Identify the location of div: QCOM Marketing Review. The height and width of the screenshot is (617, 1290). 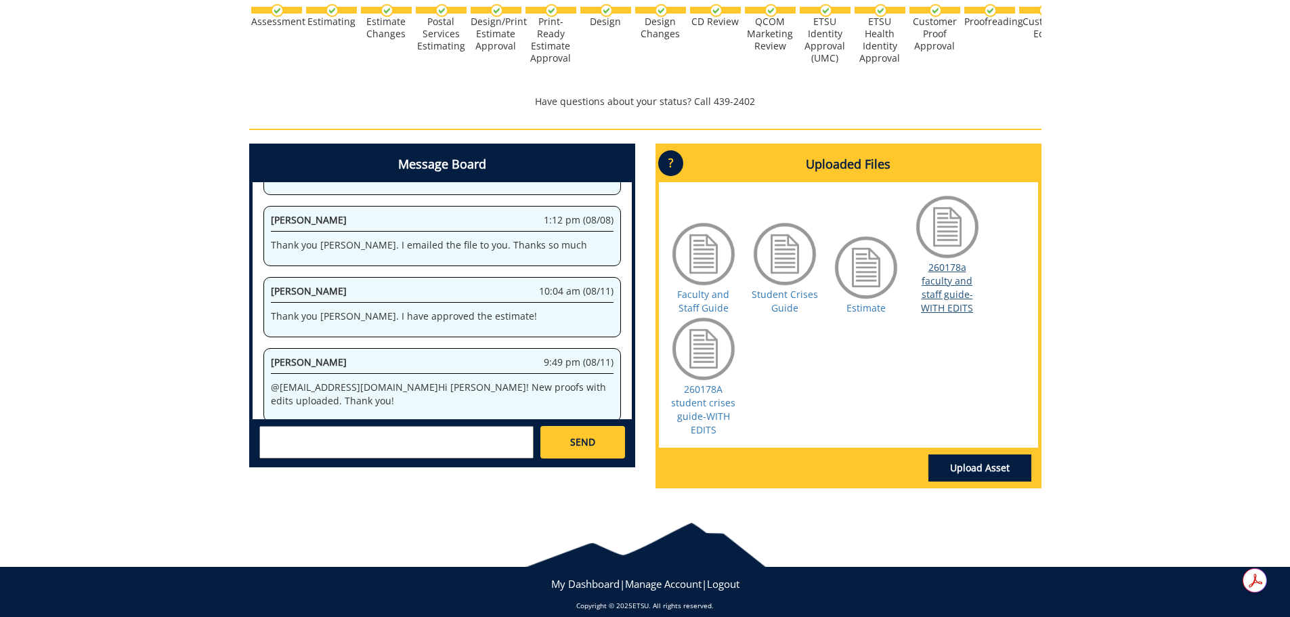
(770, 34).